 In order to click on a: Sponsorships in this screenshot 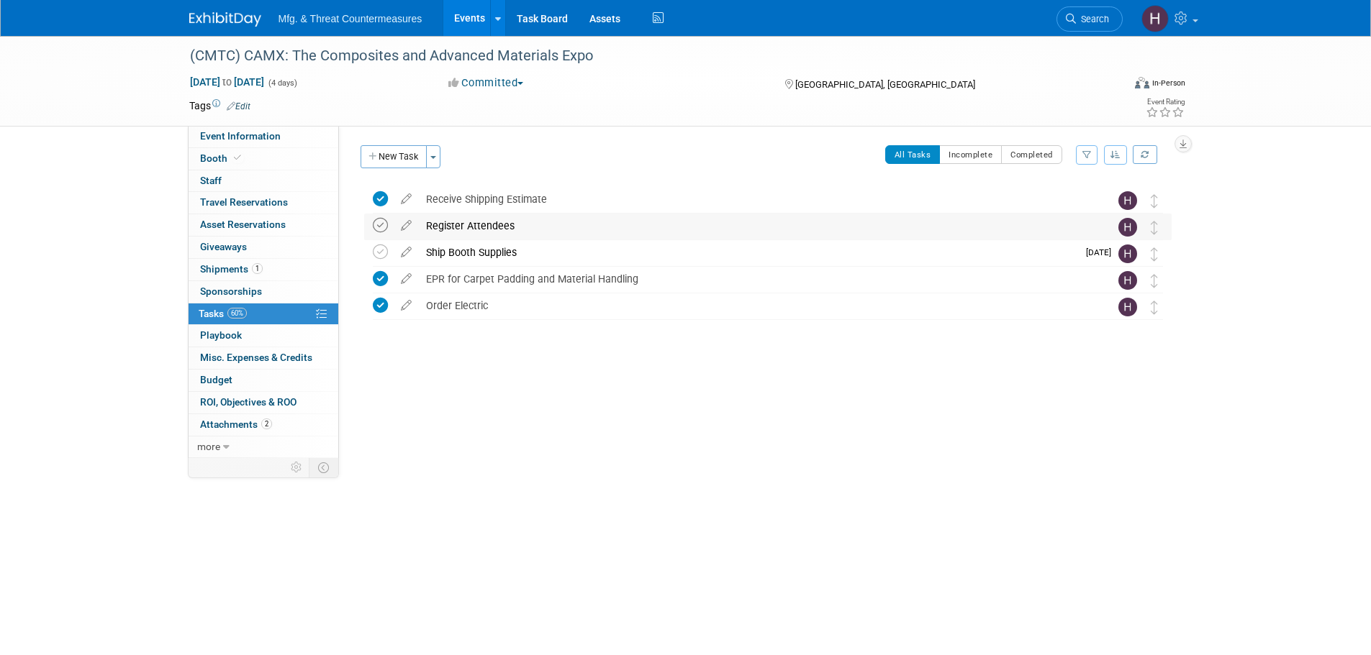, I will do `click(263, 292)`.